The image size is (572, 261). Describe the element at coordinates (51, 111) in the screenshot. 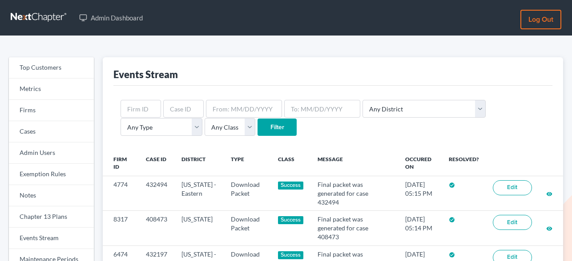

I see `a: Firms` at that location.